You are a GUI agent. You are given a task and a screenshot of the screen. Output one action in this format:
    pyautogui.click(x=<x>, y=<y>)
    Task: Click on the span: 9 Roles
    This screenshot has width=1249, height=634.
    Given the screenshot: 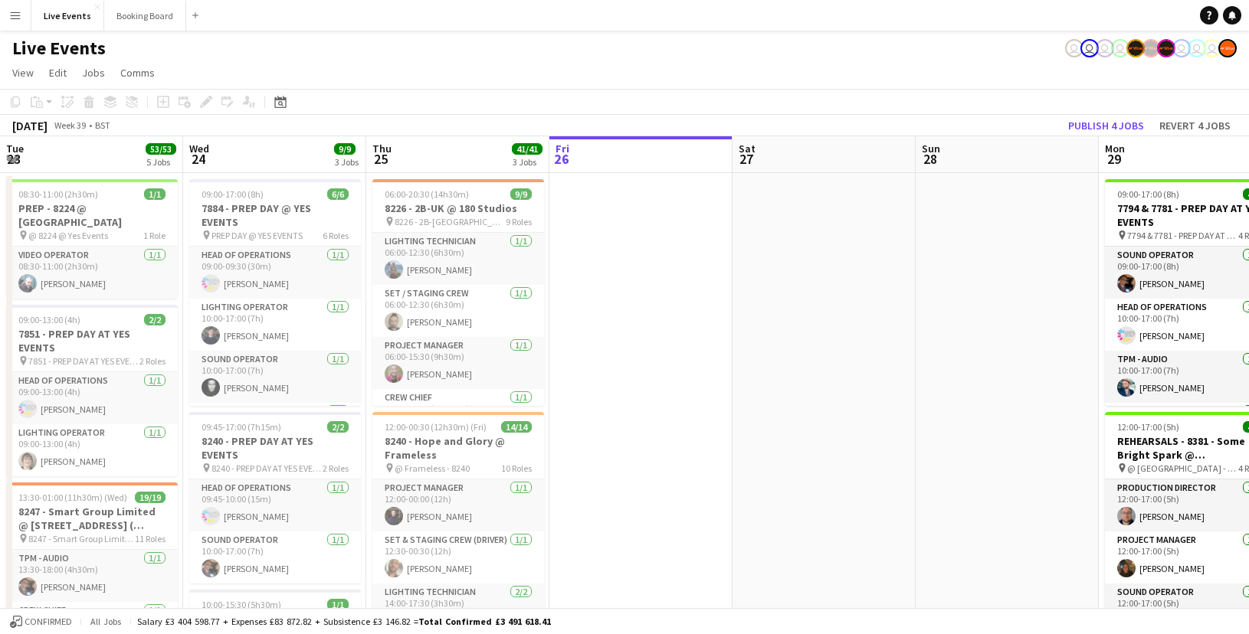 What is the action you would take?
    pyautogui.click(x=519, y=221)
    